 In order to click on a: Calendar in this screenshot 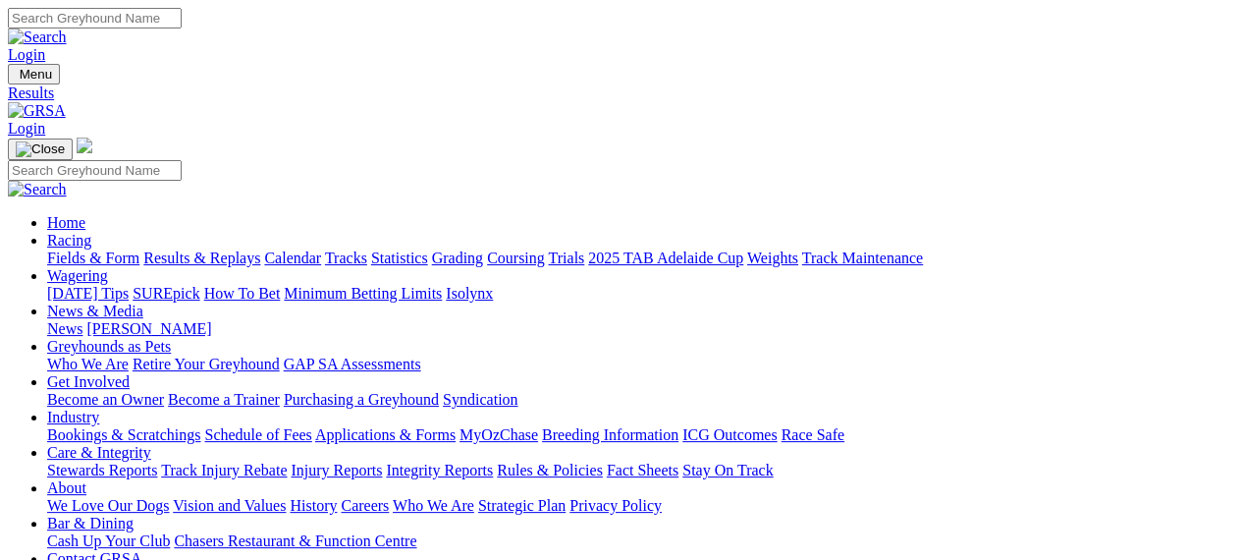, I will do `click(293, 257)`.